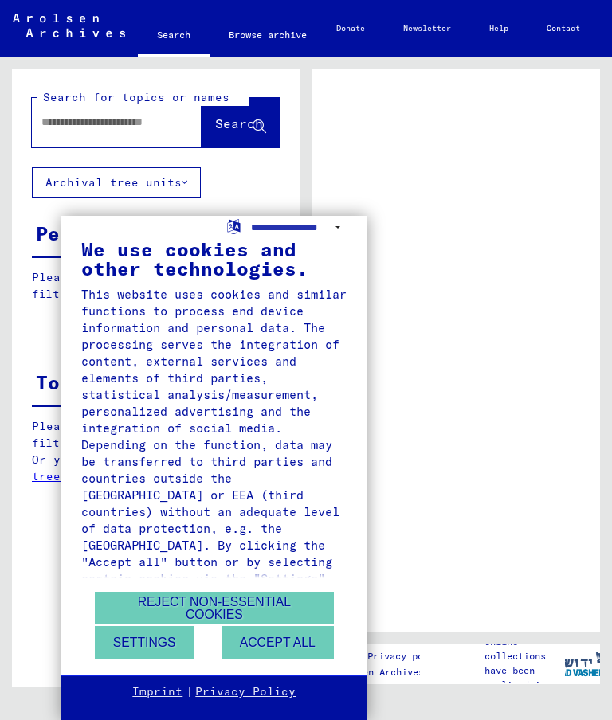 Image resolution: width=612 pixels, height=720 pixels. I want to click on div: We use cookies and other technologies., so click(214, 259).